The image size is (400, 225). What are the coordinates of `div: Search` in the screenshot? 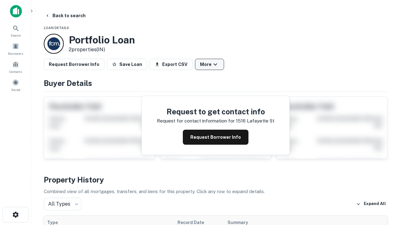 It's located at (16, 31).